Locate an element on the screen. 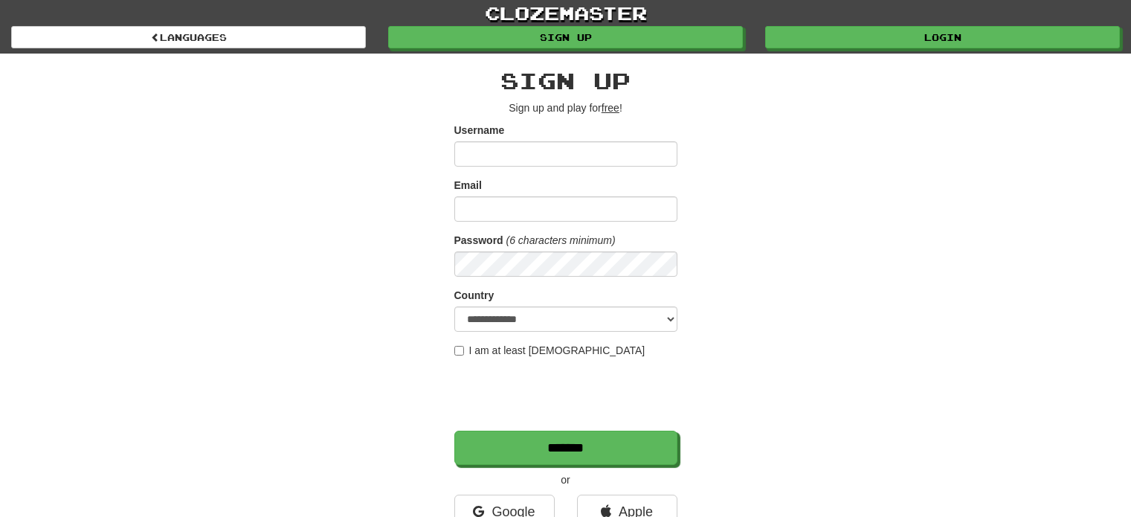  p: Sign up and play for ! is located at coordinates (566, 108).